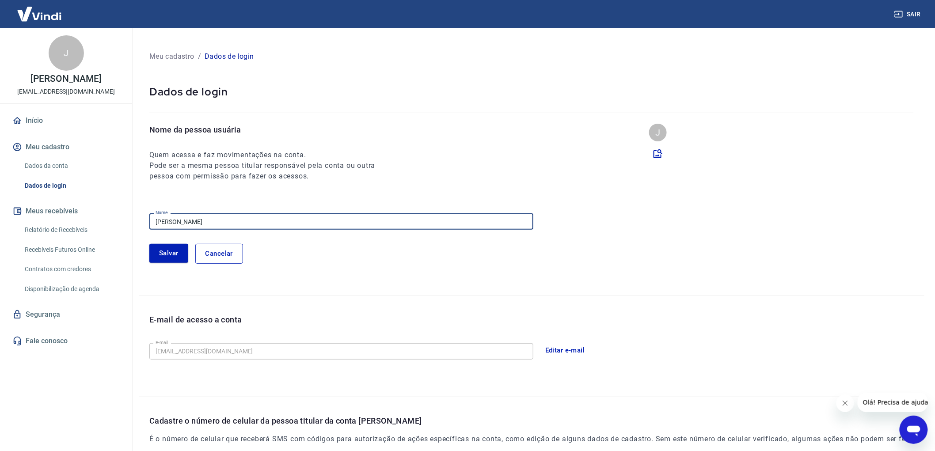  Describe the element at coordinates (908, 14) in the screenshot. I see `button: Sair` at that location.